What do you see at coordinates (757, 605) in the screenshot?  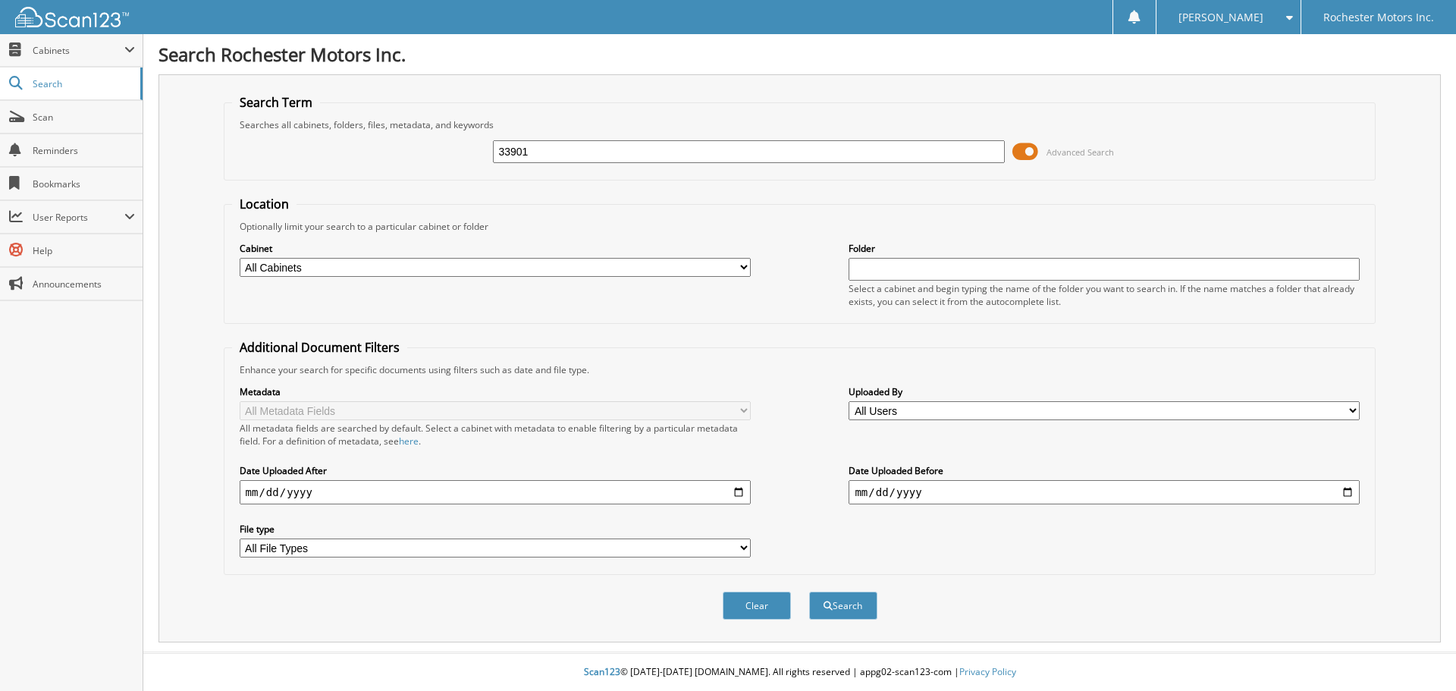 I see `button: Clear` at bounding box center [757, 605].